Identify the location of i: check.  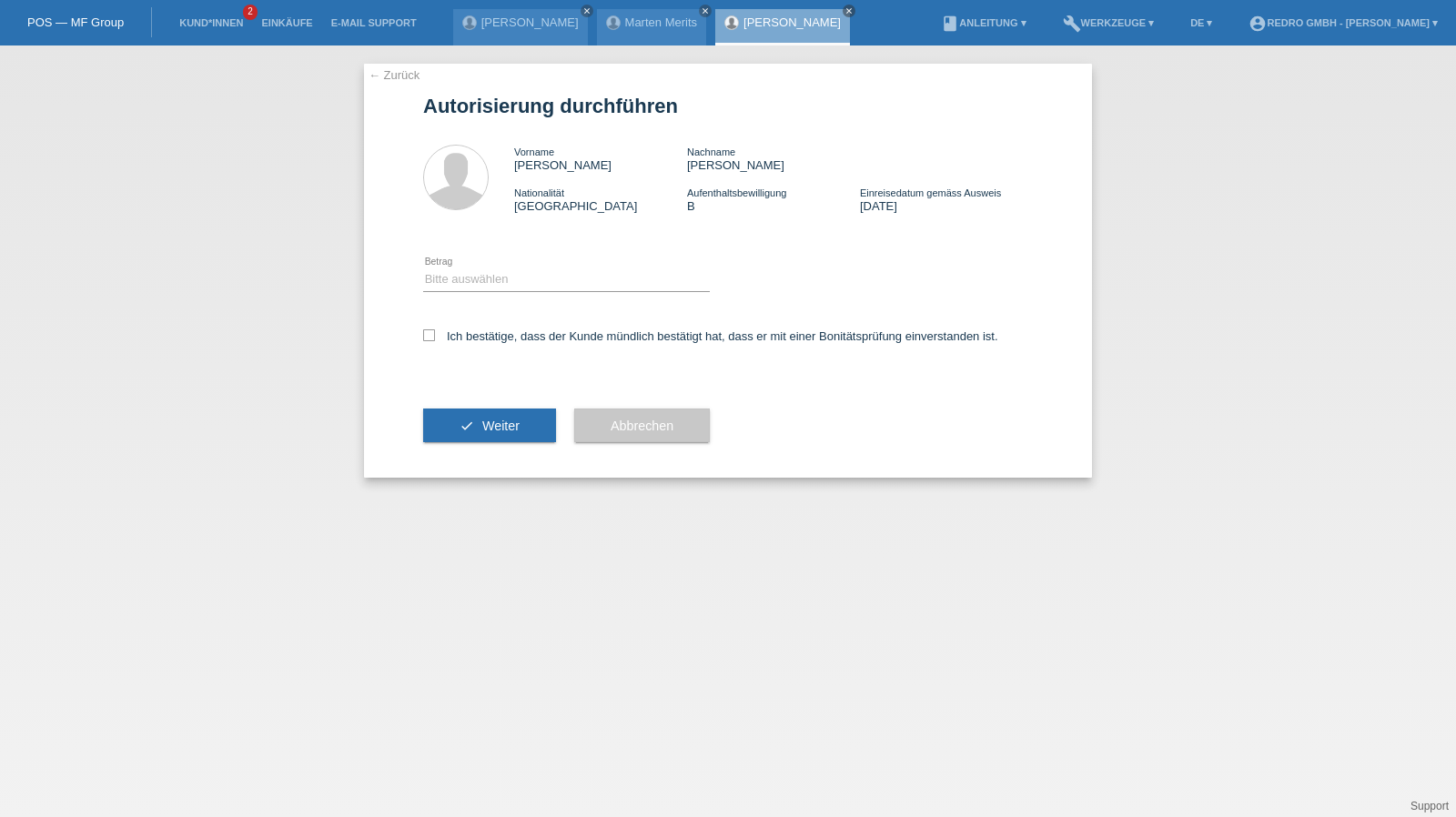
(467, 425).